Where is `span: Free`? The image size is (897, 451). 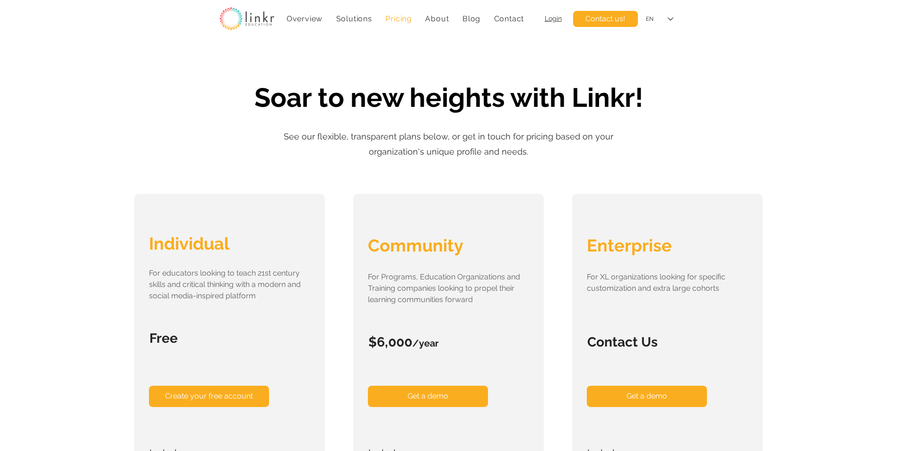
span: Free is located at coordinates (164, 338).